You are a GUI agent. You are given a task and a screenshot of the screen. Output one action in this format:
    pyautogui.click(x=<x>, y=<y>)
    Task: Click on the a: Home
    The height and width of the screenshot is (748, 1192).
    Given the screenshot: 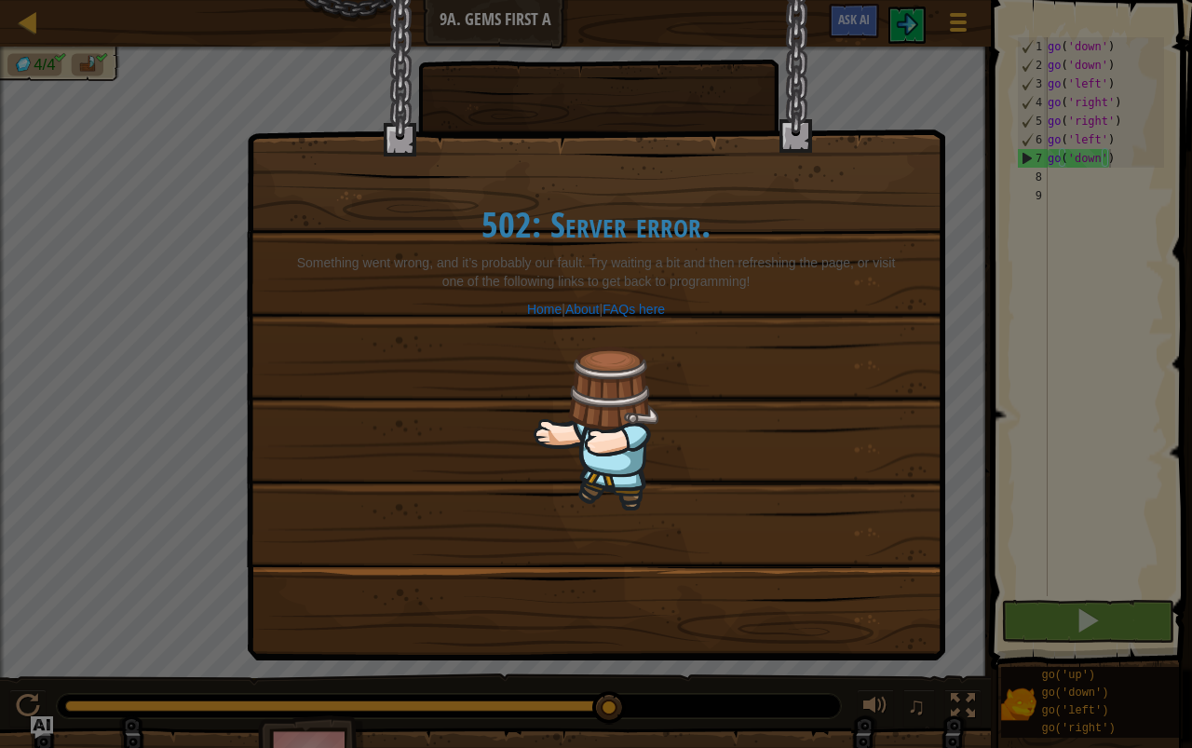 What is the action you would take?
    pyautogui.click(x=544, y=309)
    